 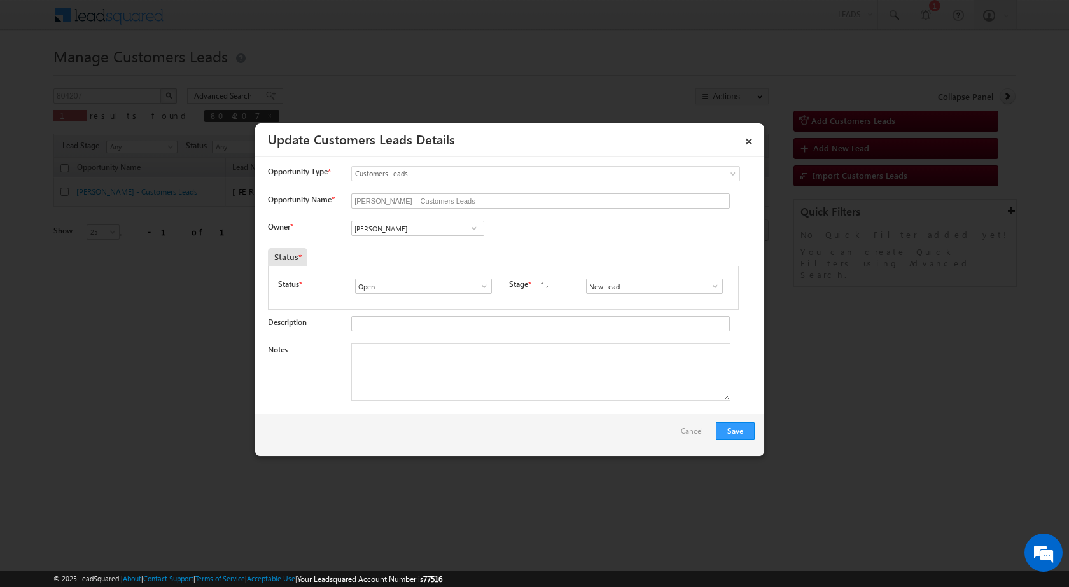 I want to click on a: Acceptable Use, so click(x=271, y=578).